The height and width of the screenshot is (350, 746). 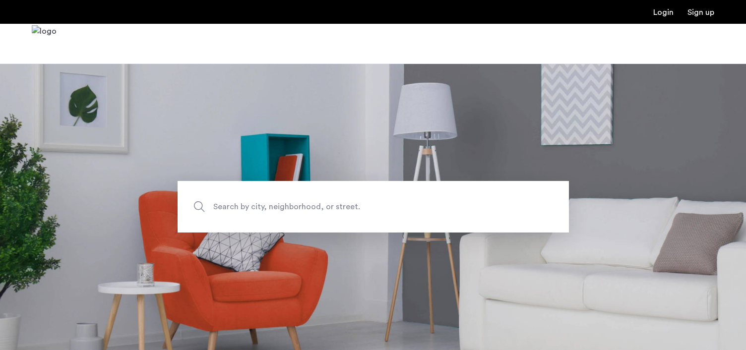 What do you see at coordinates (663, 12) in the screenshot?
I see `a: Login` at bounding box center [663, 12].